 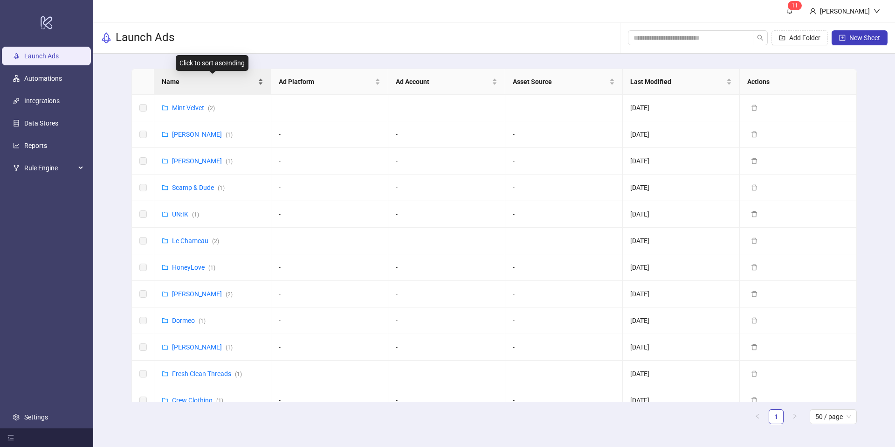 What do you see at coordinates (447, 82) in the screenshot?
I see `th: Ad Account` at bounding box center [447, 82].